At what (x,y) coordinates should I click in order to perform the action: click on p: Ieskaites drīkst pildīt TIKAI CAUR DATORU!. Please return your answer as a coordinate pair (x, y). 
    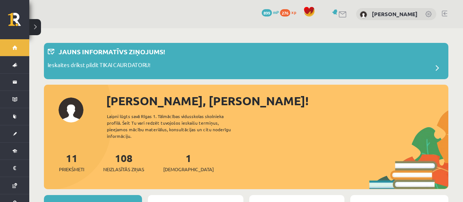
    Looking at the image, I should click on (99, 66).